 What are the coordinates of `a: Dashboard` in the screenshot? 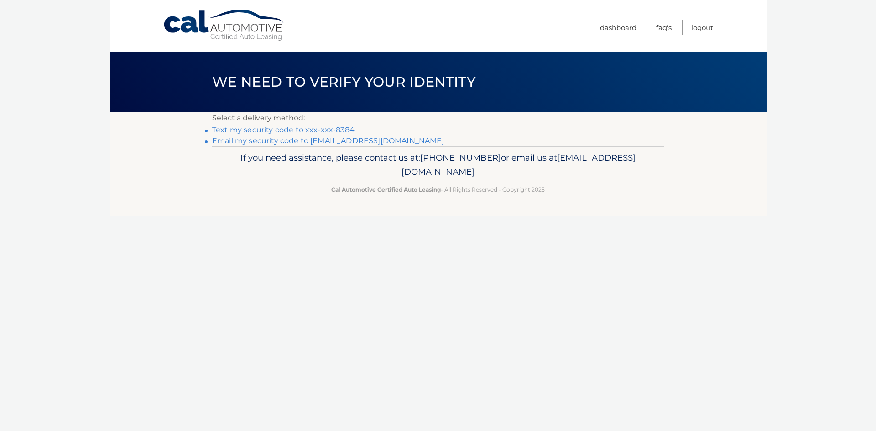 It's located at (618, 27).